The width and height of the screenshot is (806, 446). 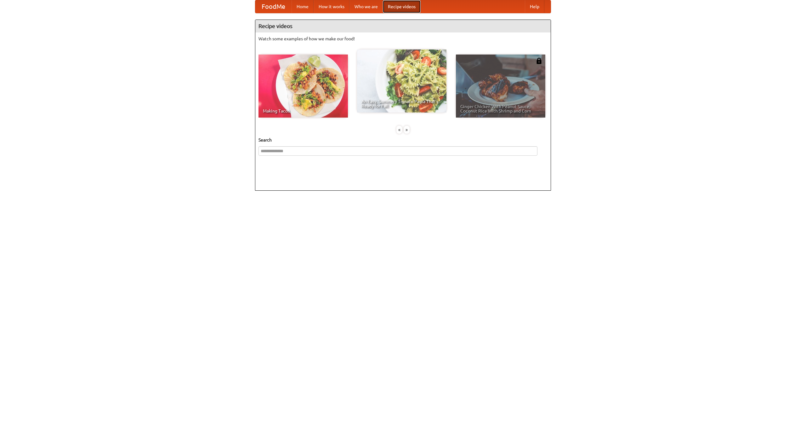 What do you see at coordinates (535, 7) in the screenshot?
I see `a: Help` at bounding box center [535, 7].